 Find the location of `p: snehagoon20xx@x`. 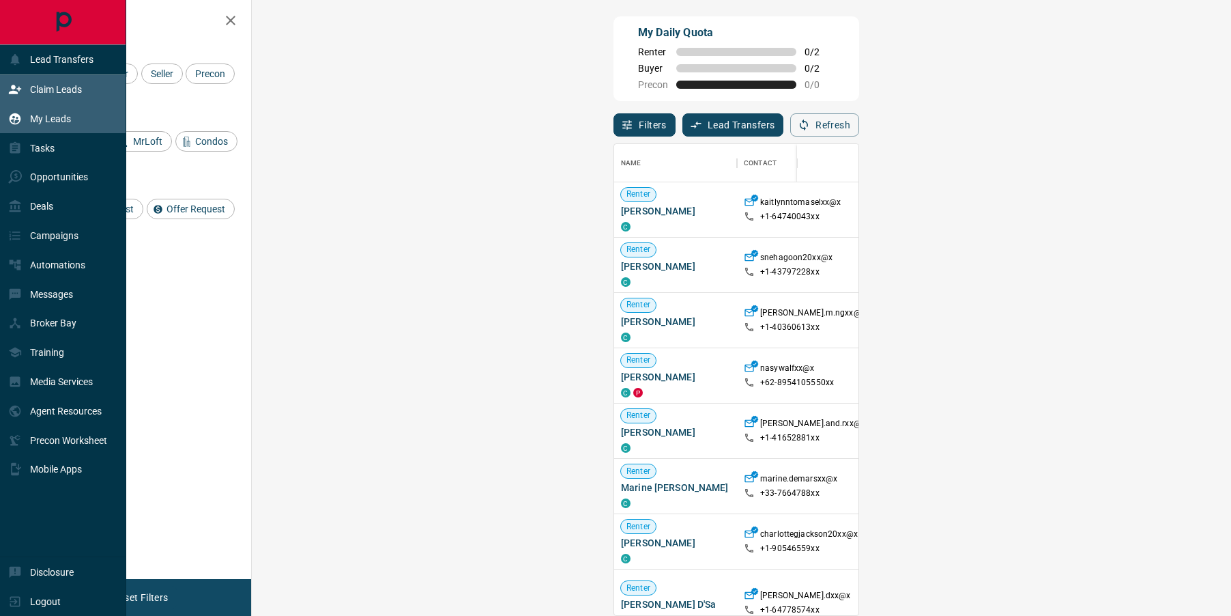

p: snehagoon20xx@x is located at coordinates (796, 259).